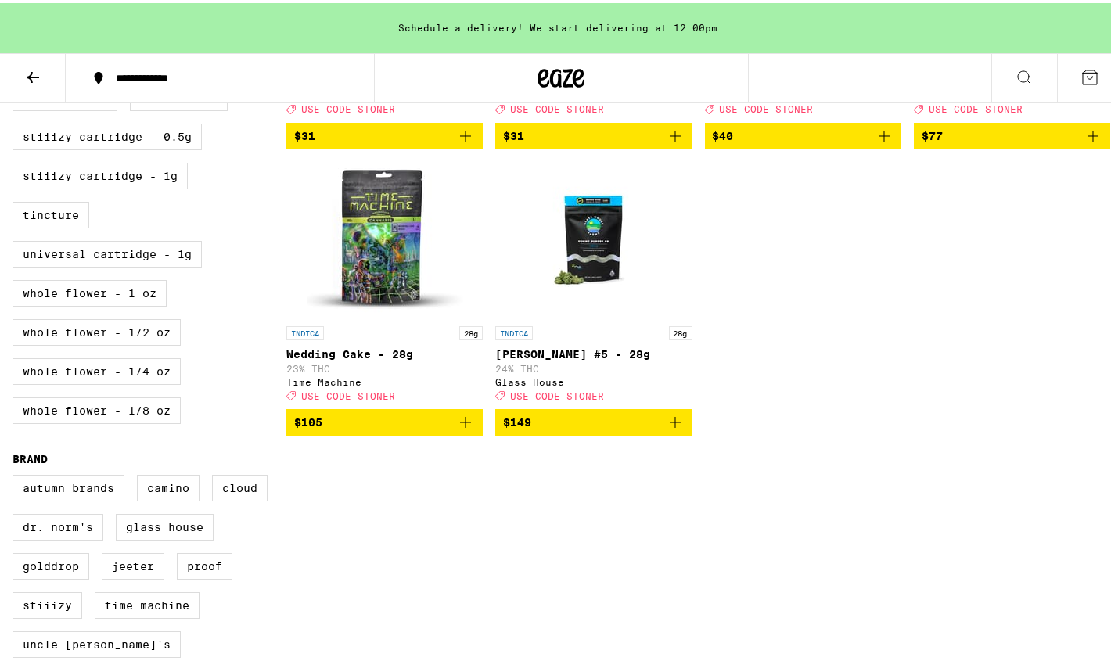 This screenshot has height=668, width=1111. I want to click on label: Camino, so click(168, 485).